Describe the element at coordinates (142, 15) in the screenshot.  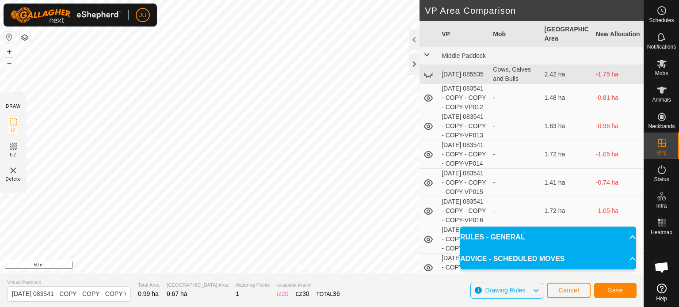
I see `span: JU` at that location.